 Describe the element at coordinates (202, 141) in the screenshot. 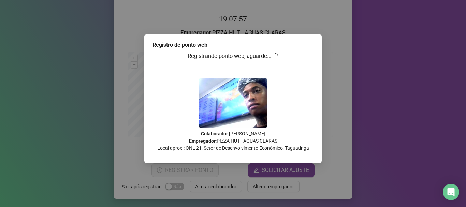

I see `strong: Empregador` at that location.